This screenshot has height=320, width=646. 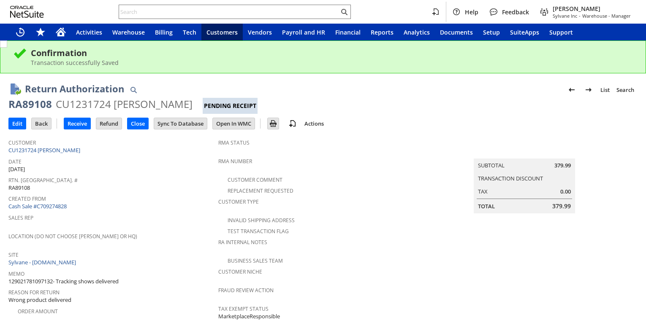 What do you see at coordinates (14, 255) in the screenshot?
I see `a: Site` at bounding box center [14, 255].